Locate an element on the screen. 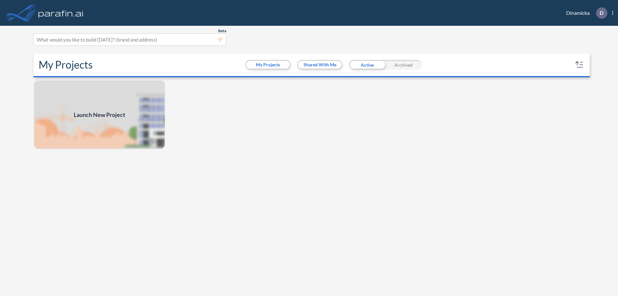 This screenshot has height=296, width=618. img: add is located at coordinates (100, 115).